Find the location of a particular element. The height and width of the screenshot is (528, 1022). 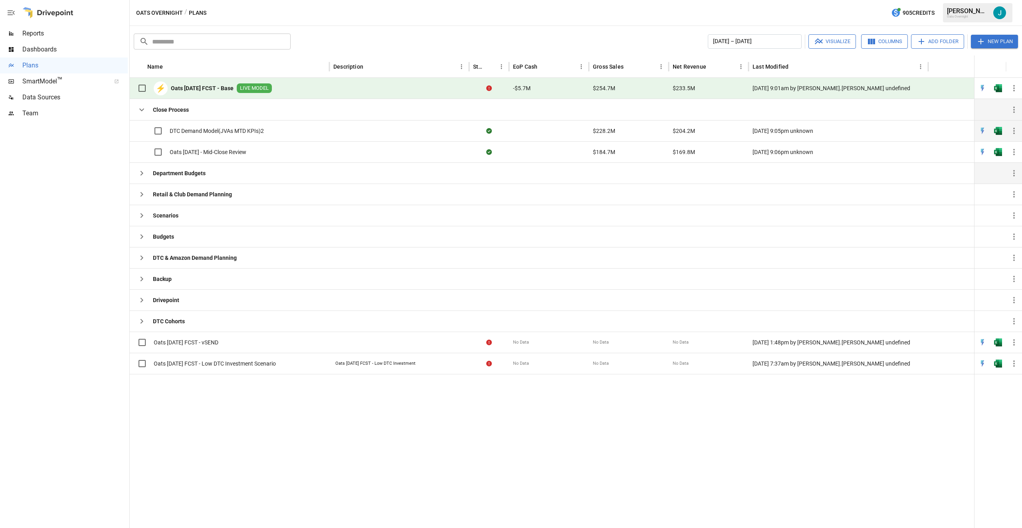

span: Dashboards is located at coordinates (75, 49).